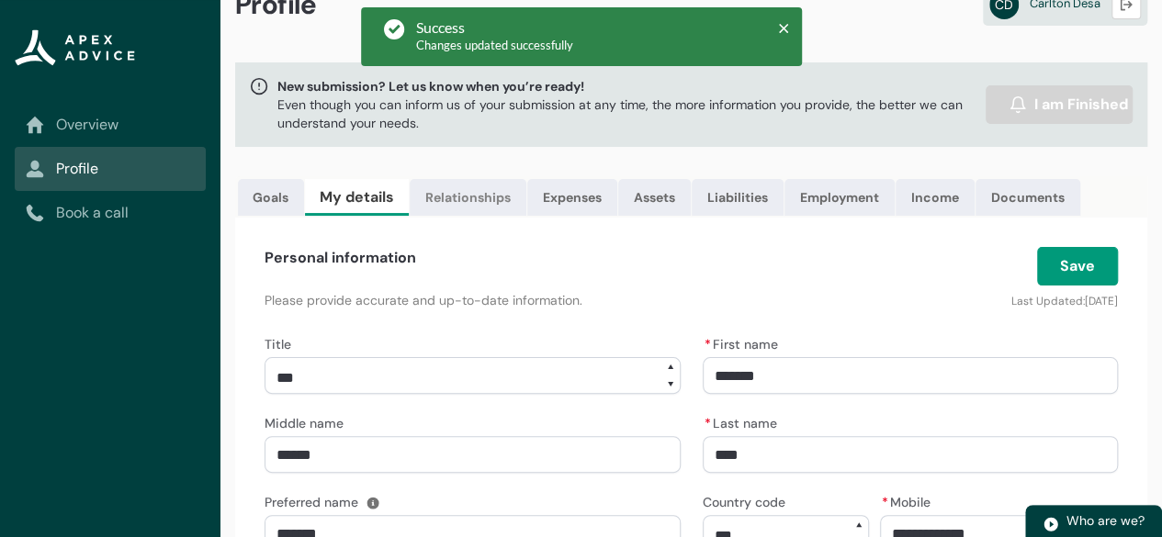  What do you see at coordinates (1028, 197) in the screenshot?
I see `a: Documents` at bounding box center [1028, 197].